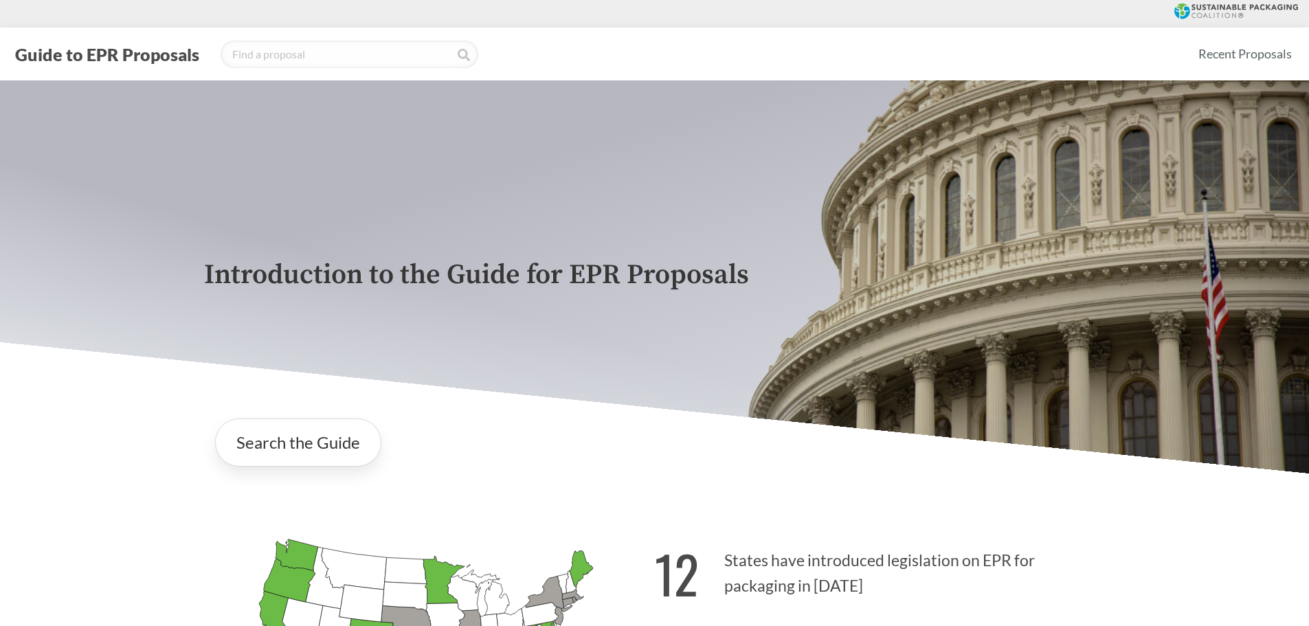 The width and height of the screenshot is (1309, 626). I want to click on strong: 12, so click(677, 573).